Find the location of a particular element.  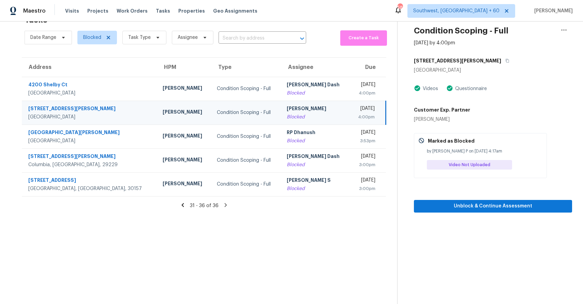

th: Type is located at coordinates (246, 67).